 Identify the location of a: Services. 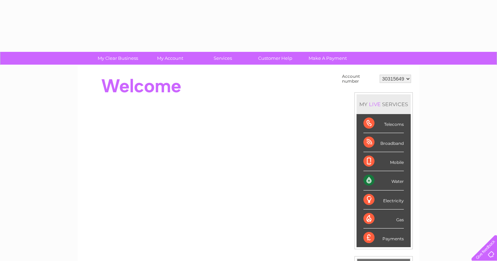
(223, 58).